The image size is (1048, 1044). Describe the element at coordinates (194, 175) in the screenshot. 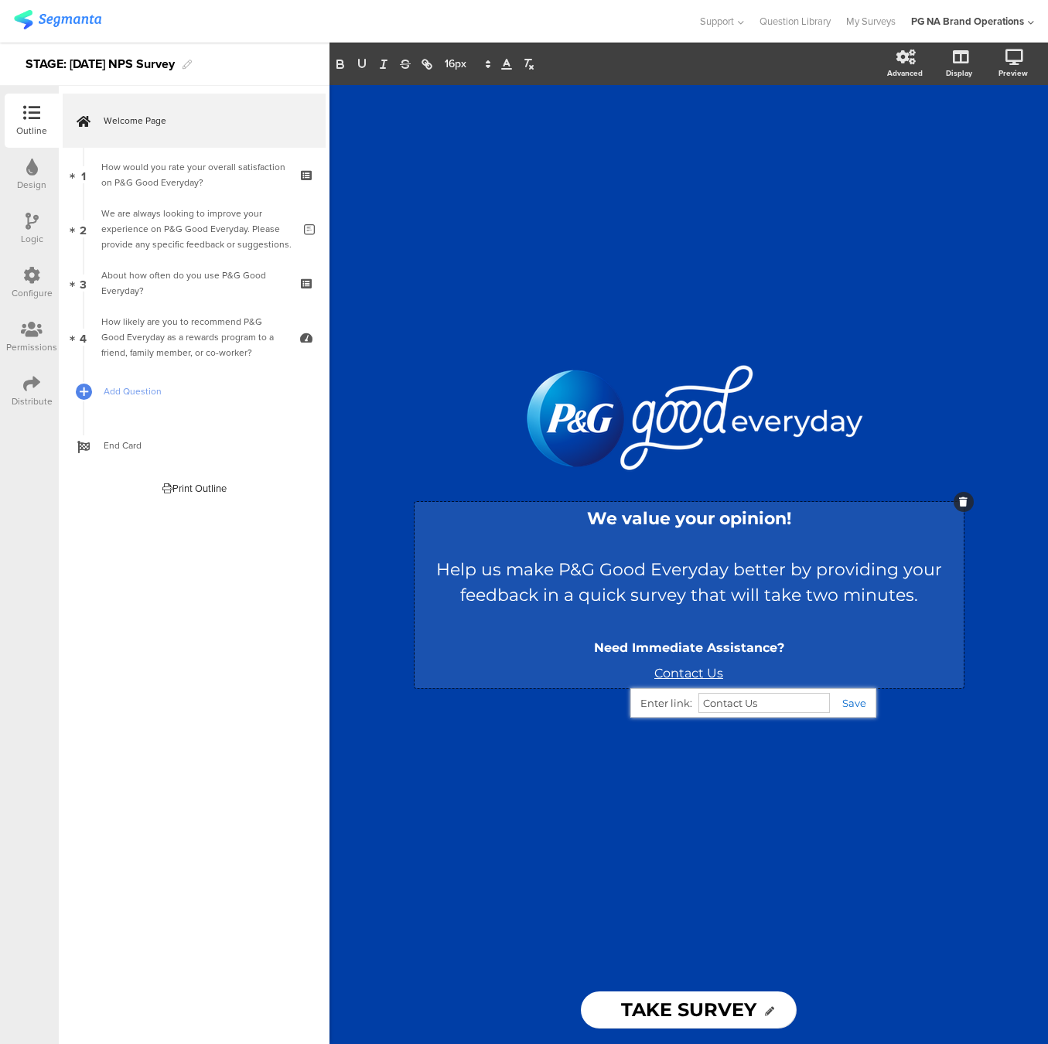

I see `a: 1 How would you rate your overall satisfaction on P&G Good Everyday?` at that location.